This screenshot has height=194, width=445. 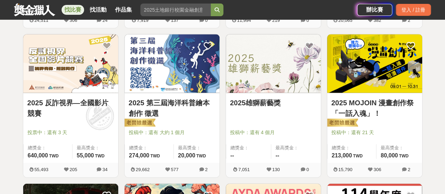 I want to click on span: 130, so click(x=276, y=169).